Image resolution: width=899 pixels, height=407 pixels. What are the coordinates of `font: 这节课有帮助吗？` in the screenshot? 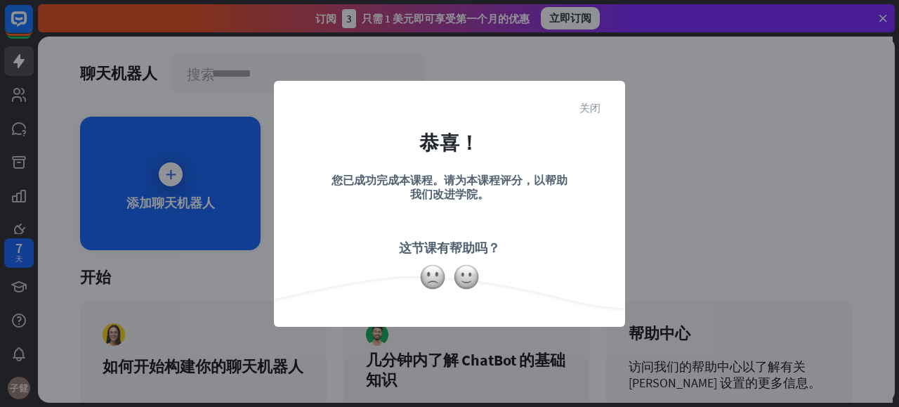 It's located at (450, 247).